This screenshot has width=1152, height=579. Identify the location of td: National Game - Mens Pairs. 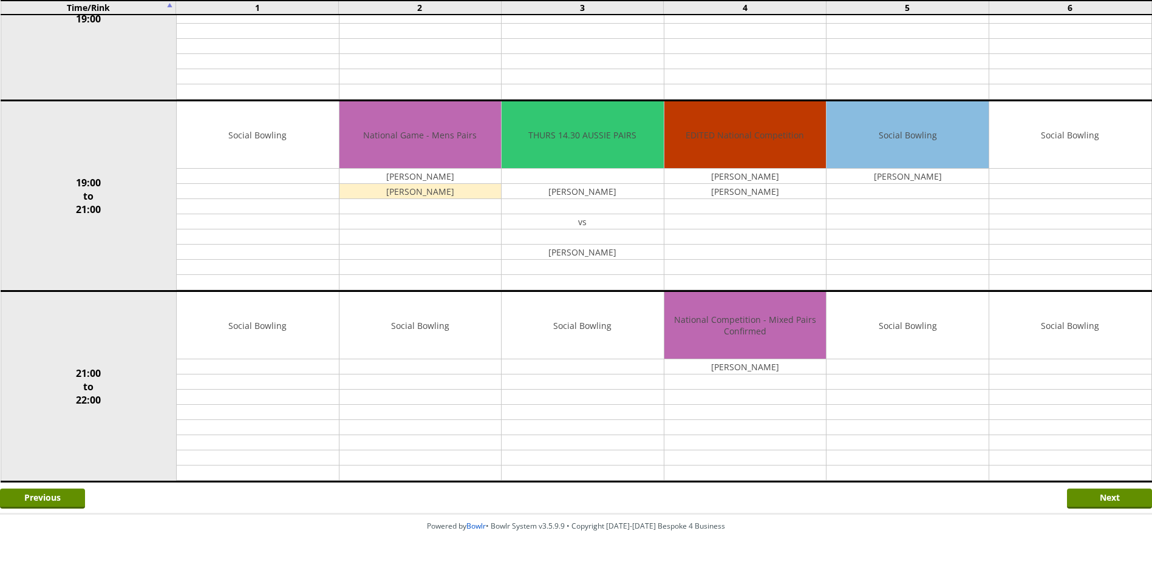
(420, 135).